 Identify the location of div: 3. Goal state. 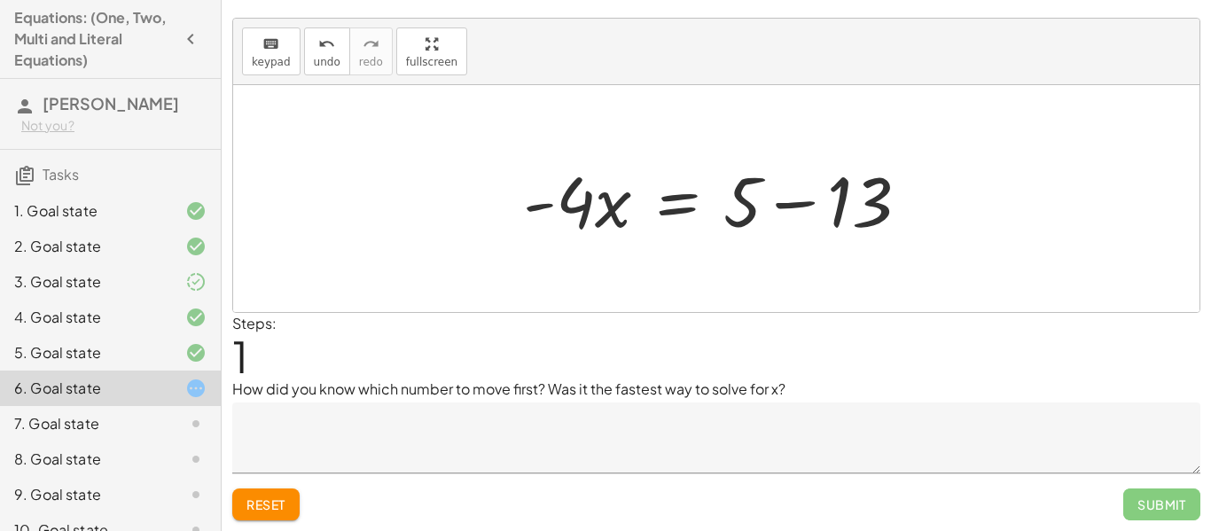
(85, 282).